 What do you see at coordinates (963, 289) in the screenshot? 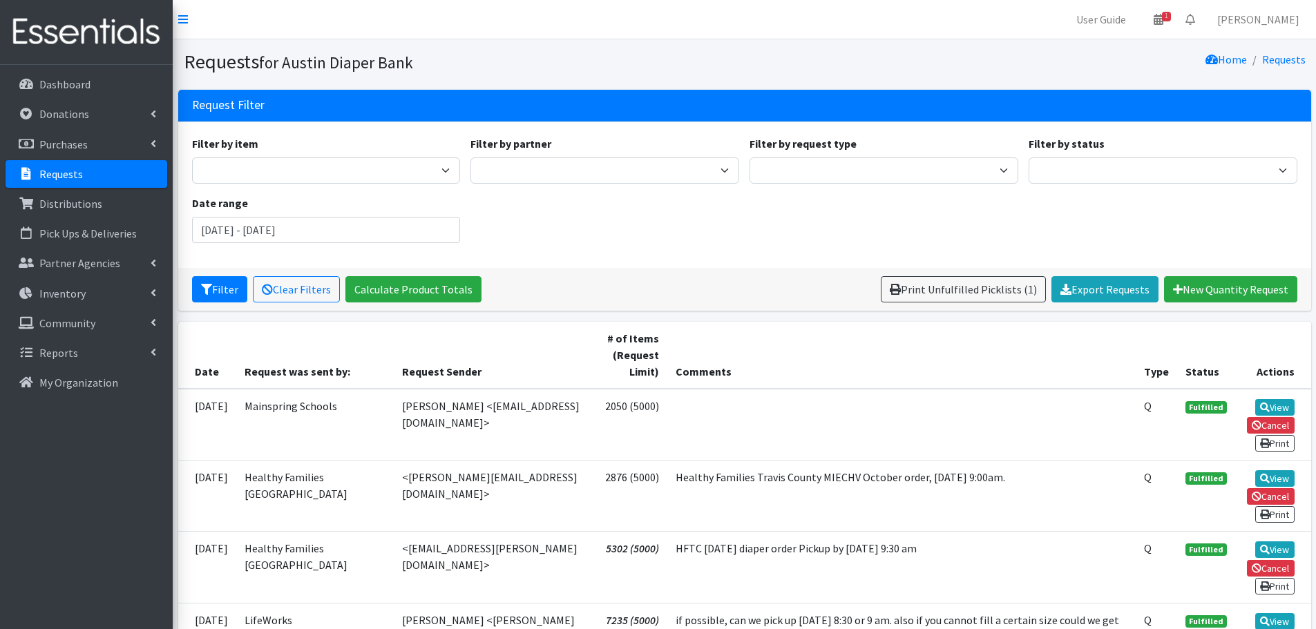
I see `a: Print Unfulfilled Picklists (1)` at bounding box center [963, 289].